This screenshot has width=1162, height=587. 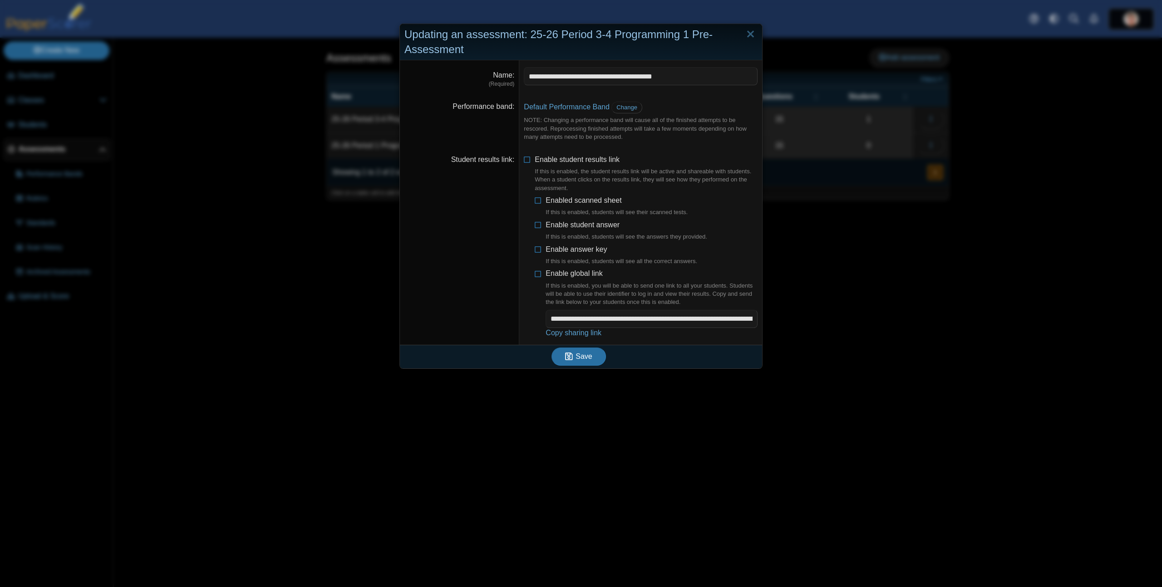 What do you see at coordinates (626, 231) in the screenshot?
I see `span: Enable student answer` at bounding box center [626, 231].